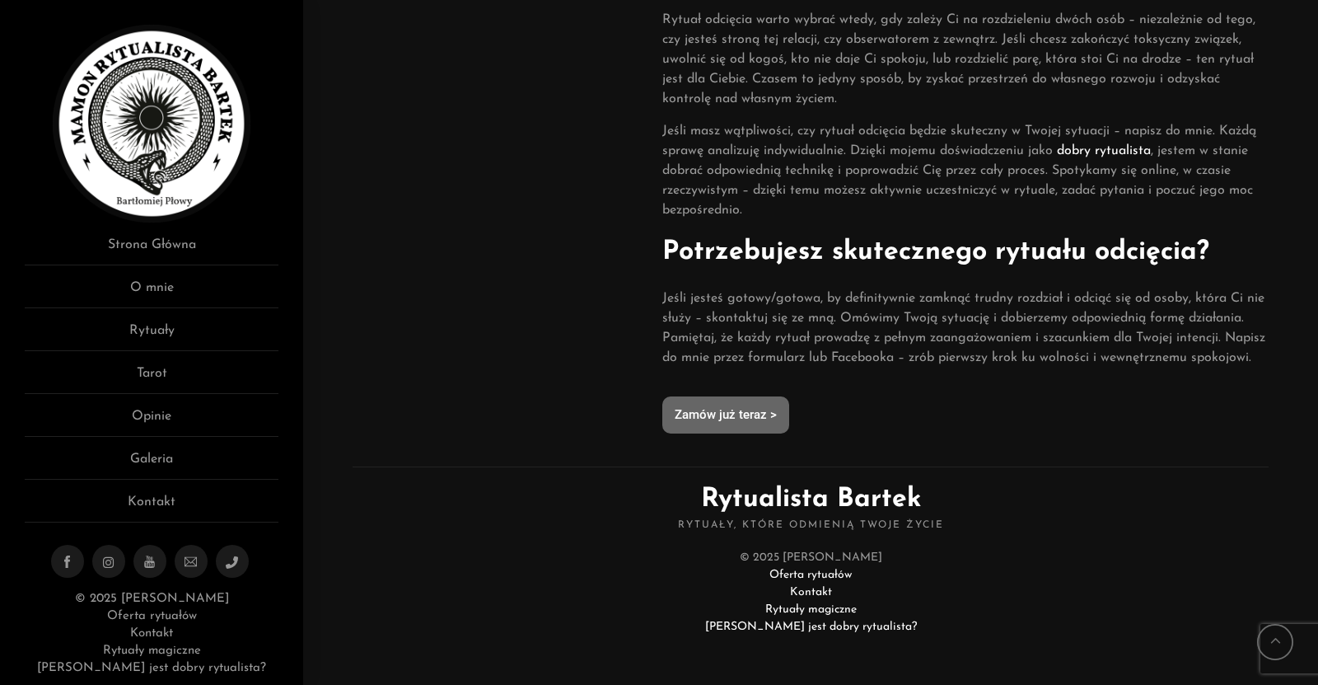  Describe the element at coordinates (1104, 151) in the screenshot. I see `a: dobry rytualista` at that location.